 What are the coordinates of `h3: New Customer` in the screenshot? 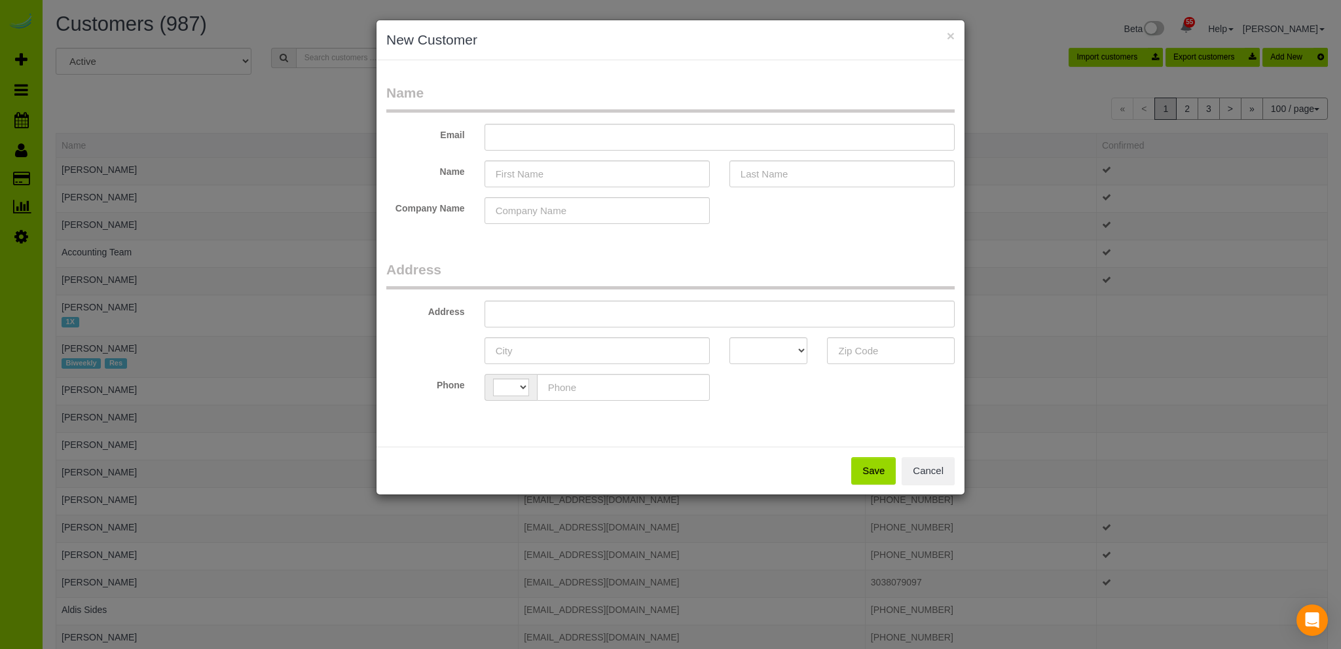 It's located at (670, 40).